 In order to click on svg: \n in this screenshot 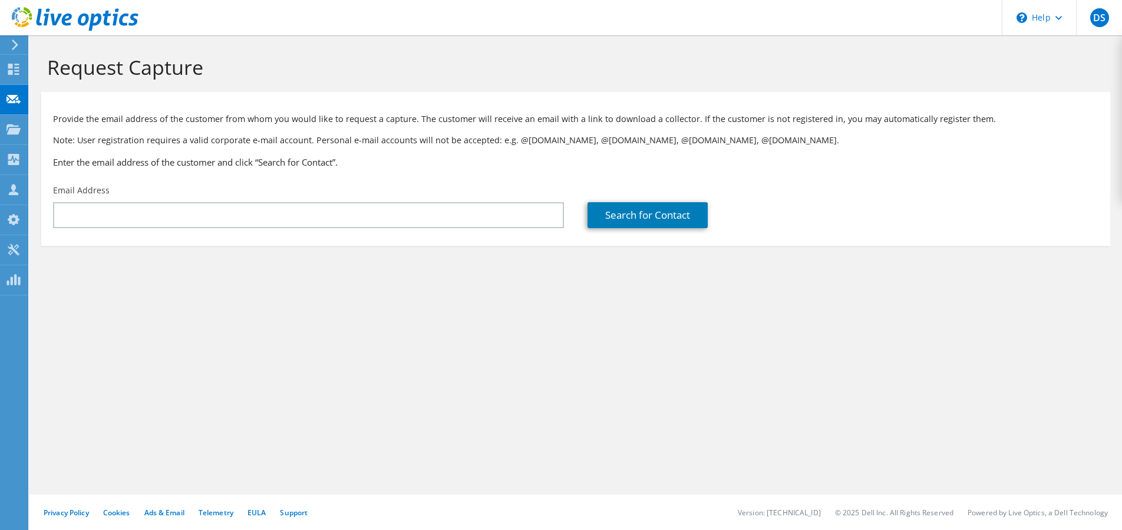, I will do `click(1021, 18)`.